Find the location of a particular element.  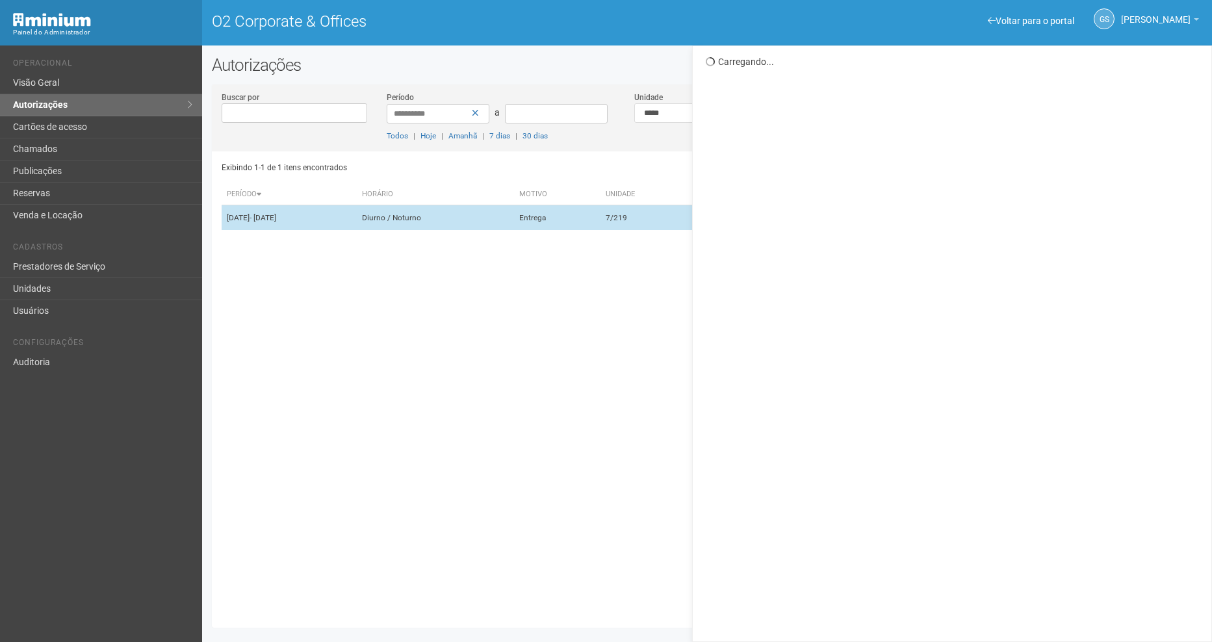

div: Painel do Administrador is located at coordinates (103, 32).